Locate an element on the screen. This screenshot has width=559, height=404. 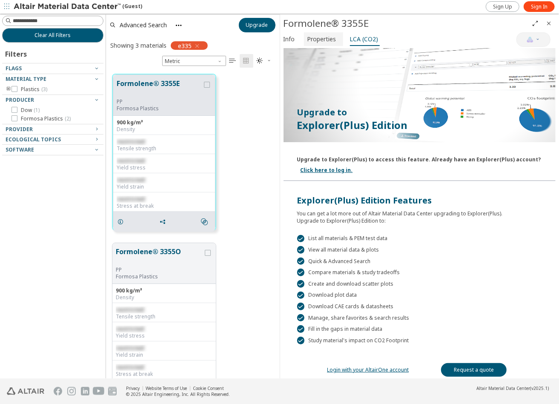
button: Clear All Filters is located at coordinates (53, 35).